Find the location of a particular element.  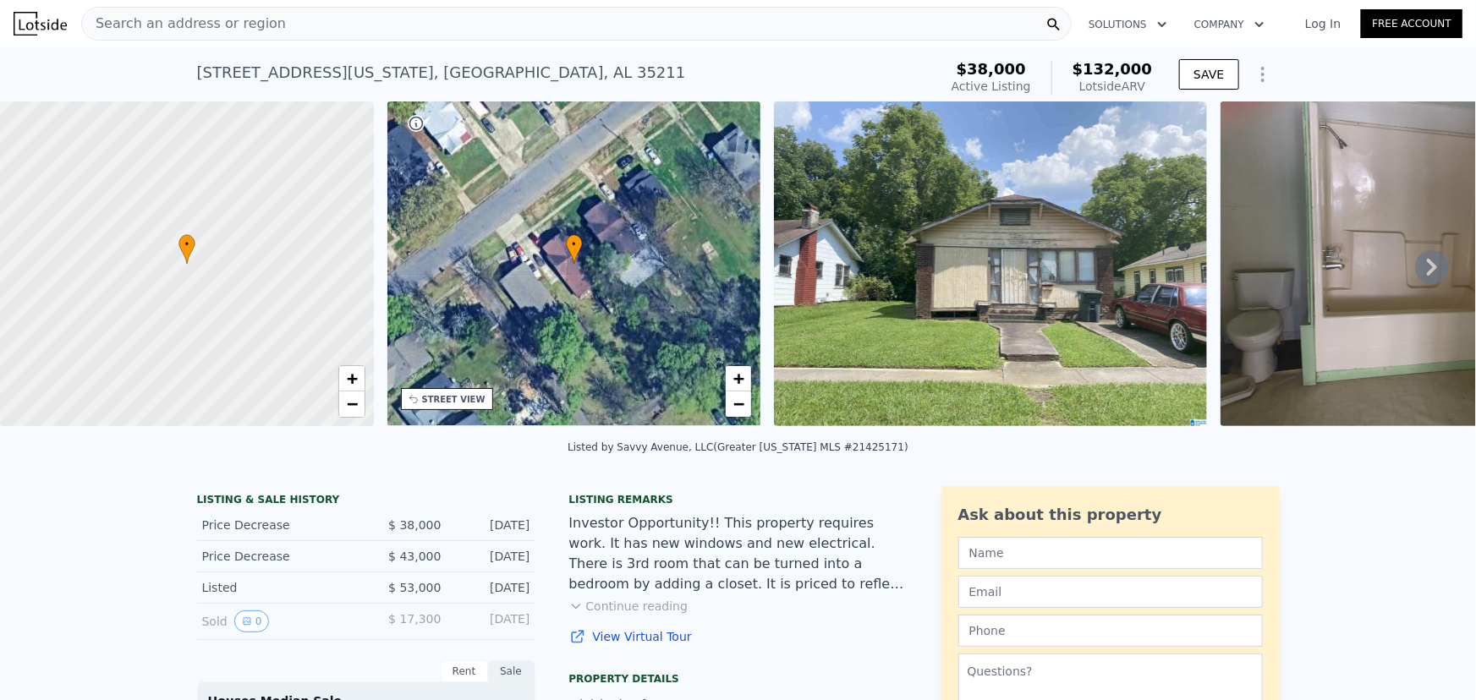

div: Listed is located at coordinates (277, 588).